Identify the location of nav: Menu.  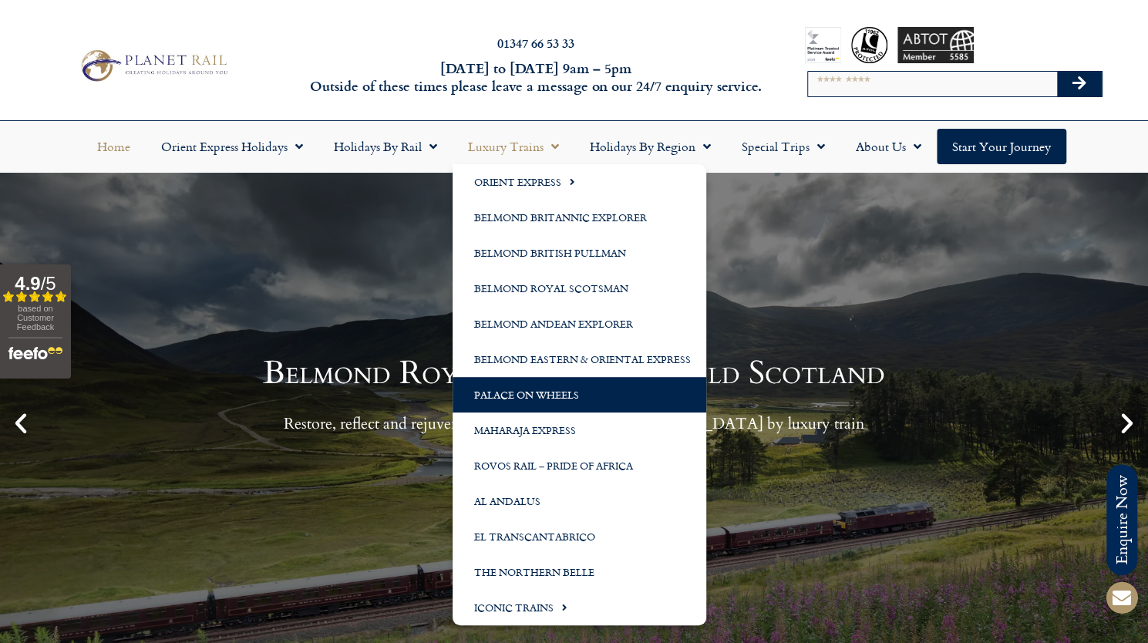
(574, 147).